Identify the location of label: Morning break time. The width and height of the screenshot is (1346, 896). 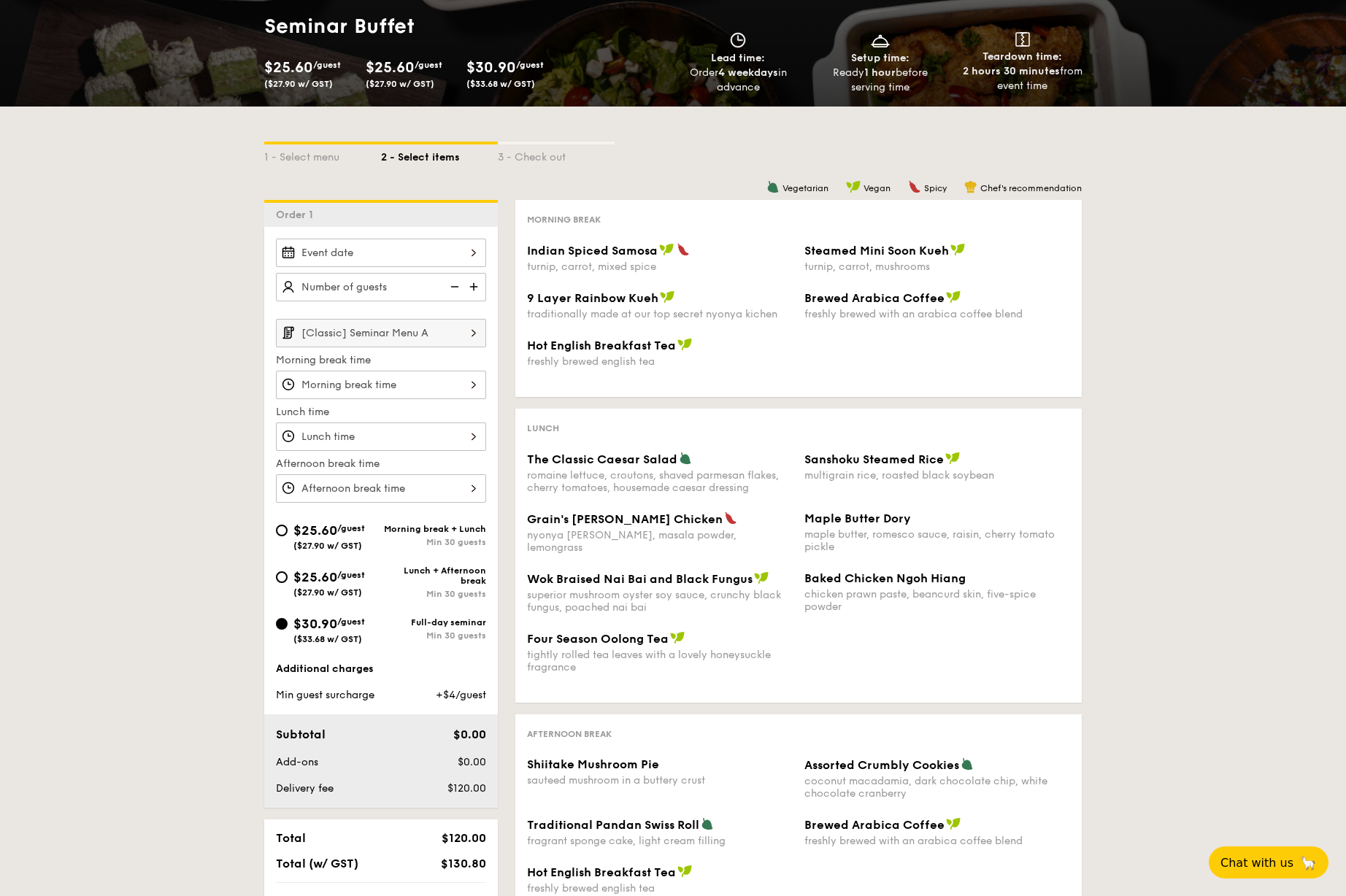
(381, 361).